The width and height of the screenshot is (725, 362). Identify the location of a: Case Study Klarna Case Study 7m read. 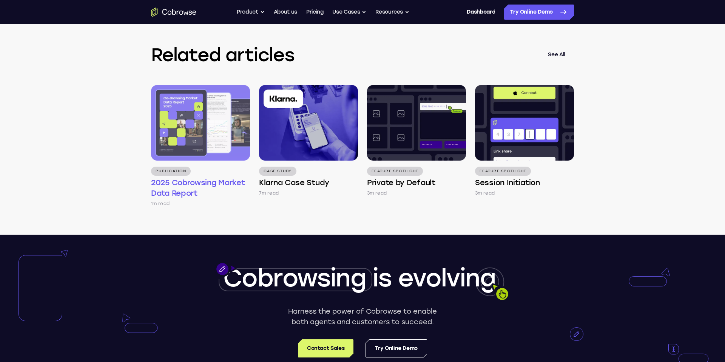
(309, 141).